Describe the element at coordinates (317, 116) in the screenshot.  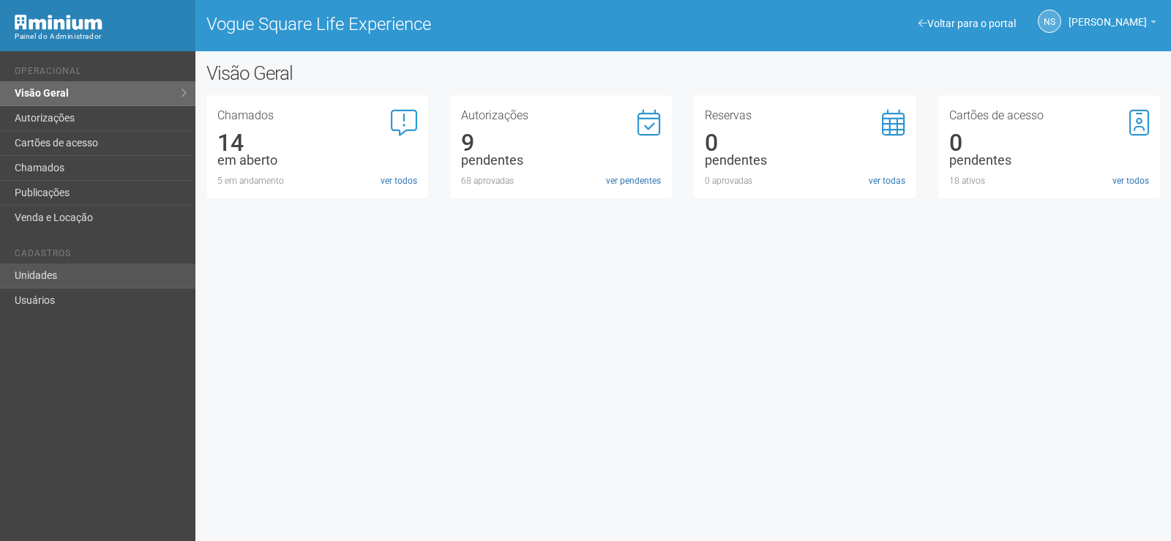
I see `h3: Chamados` at that location.